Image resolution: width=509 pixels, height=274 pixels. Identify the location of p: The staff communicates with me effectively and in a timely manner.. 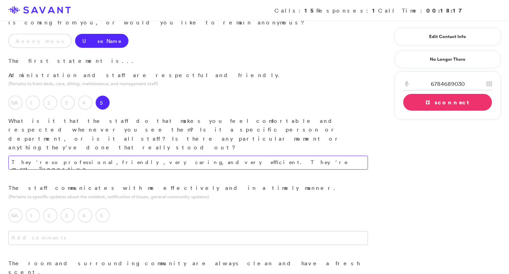
(188, 188).